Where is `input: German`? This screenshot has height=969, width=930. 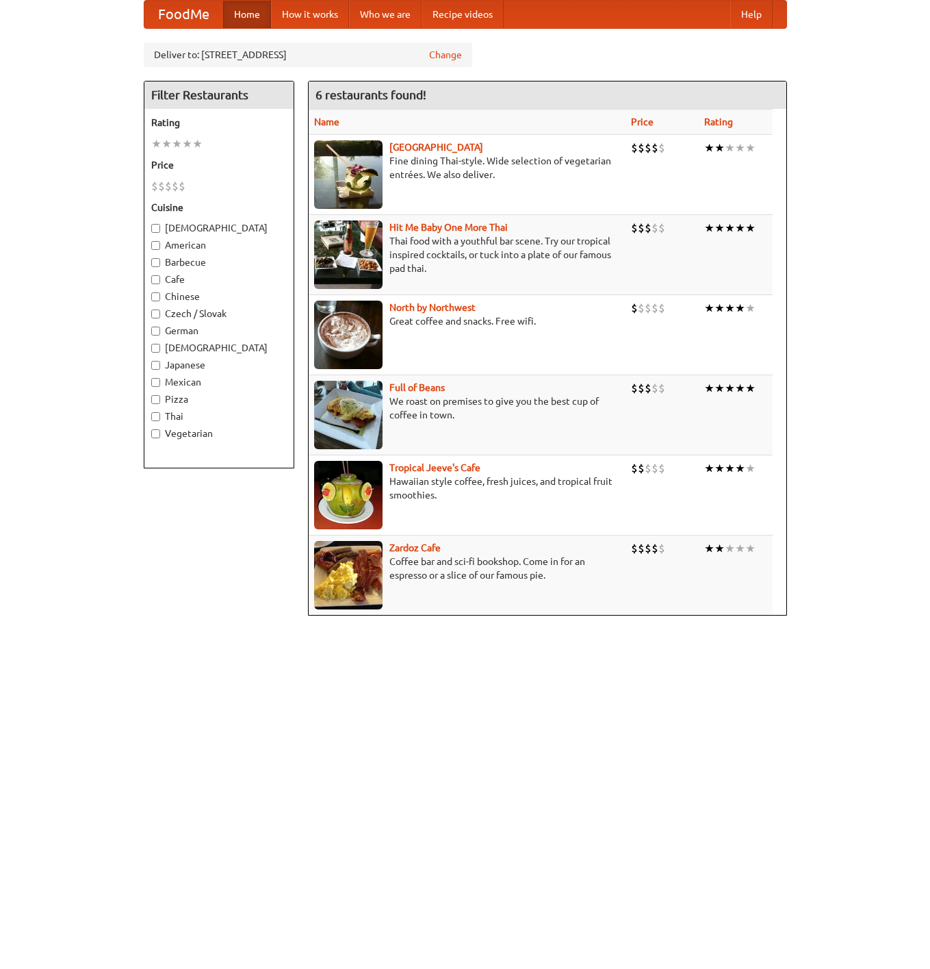
input: German is located at coordinates (155, 331).